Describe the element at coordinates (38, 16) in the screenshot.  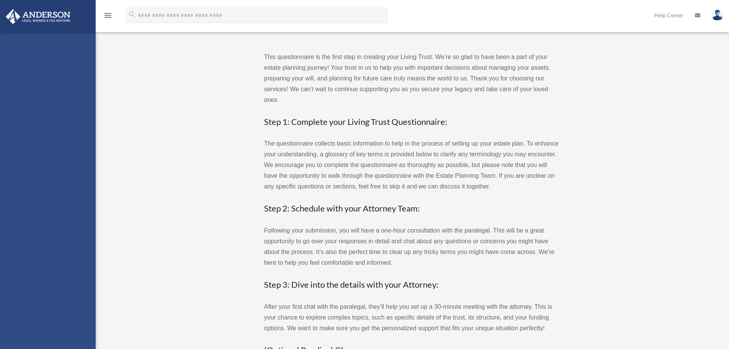
I see `img: Anderson Advisors Platinum Portal` at that location.